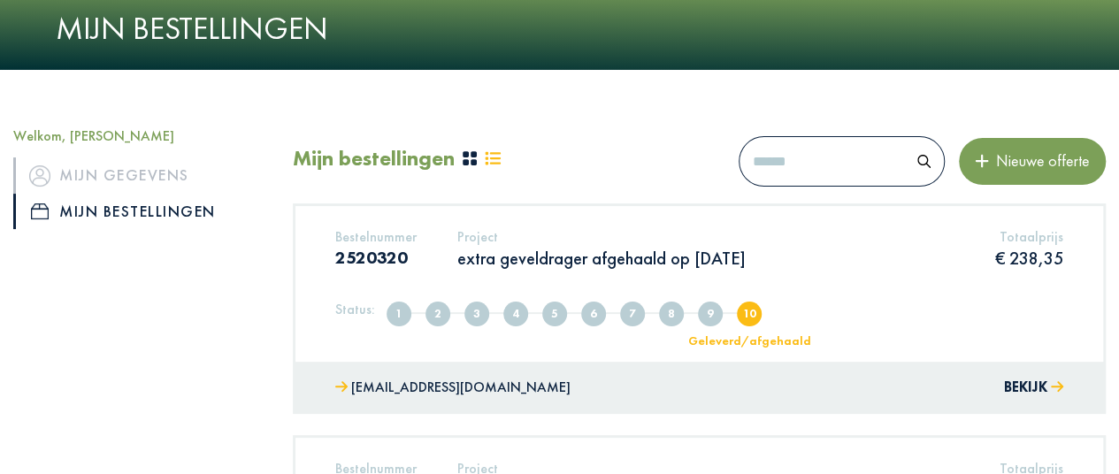  I want to click on a: iconMijn gegevens, so click(140, 175).